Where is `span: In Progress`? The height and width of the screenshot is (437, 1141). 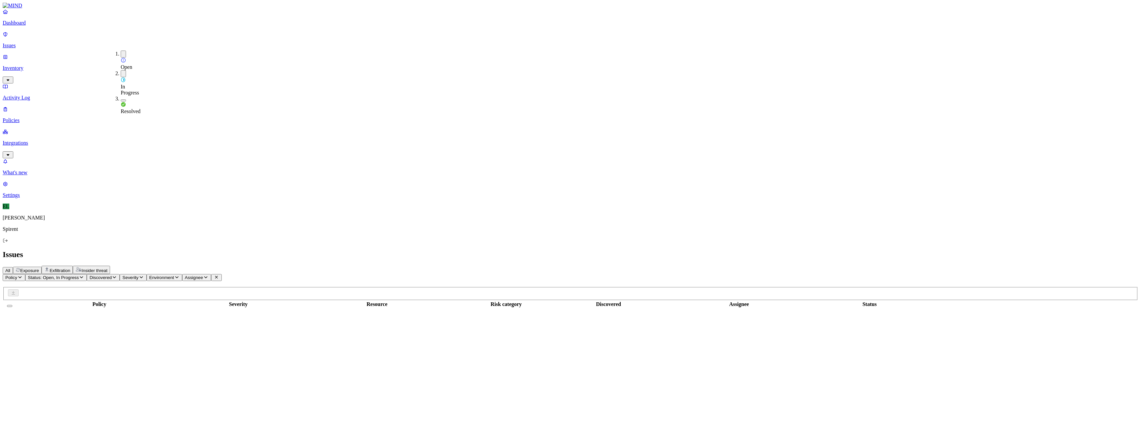
span: In Progress is located at coordinates (130, 89).